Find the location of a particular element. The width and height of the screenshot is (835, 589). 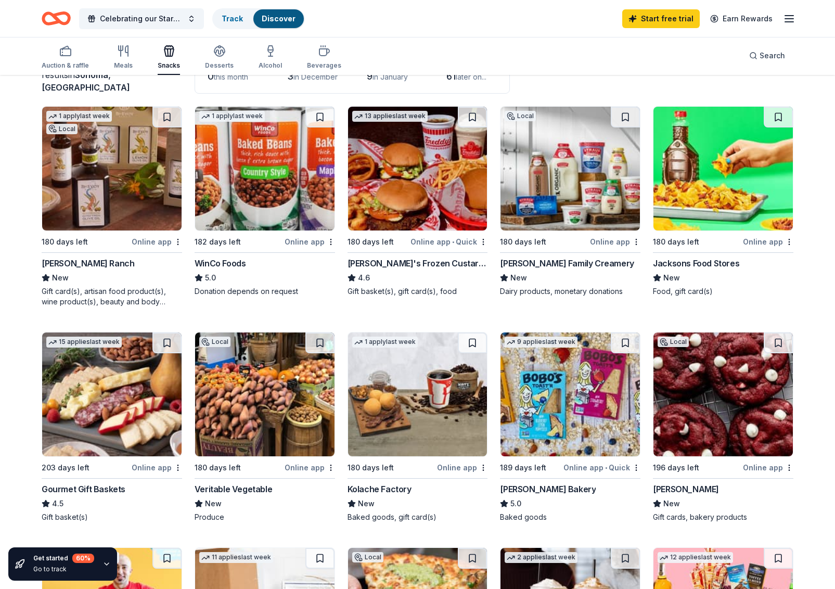

span: in January is located at coordinates (390, 77).